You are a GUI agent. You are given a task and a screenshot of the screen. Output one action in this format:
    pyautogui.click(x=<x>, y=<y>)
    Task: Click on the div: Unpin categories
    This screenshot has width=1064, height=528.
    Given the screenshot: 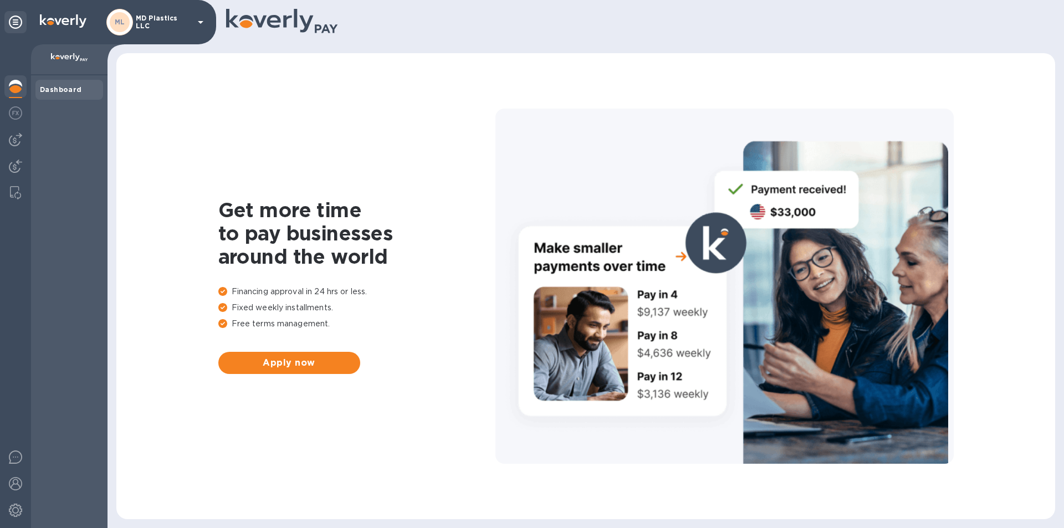 What is the action you would take?
    pyautogui.click(x=16, y=22)
    